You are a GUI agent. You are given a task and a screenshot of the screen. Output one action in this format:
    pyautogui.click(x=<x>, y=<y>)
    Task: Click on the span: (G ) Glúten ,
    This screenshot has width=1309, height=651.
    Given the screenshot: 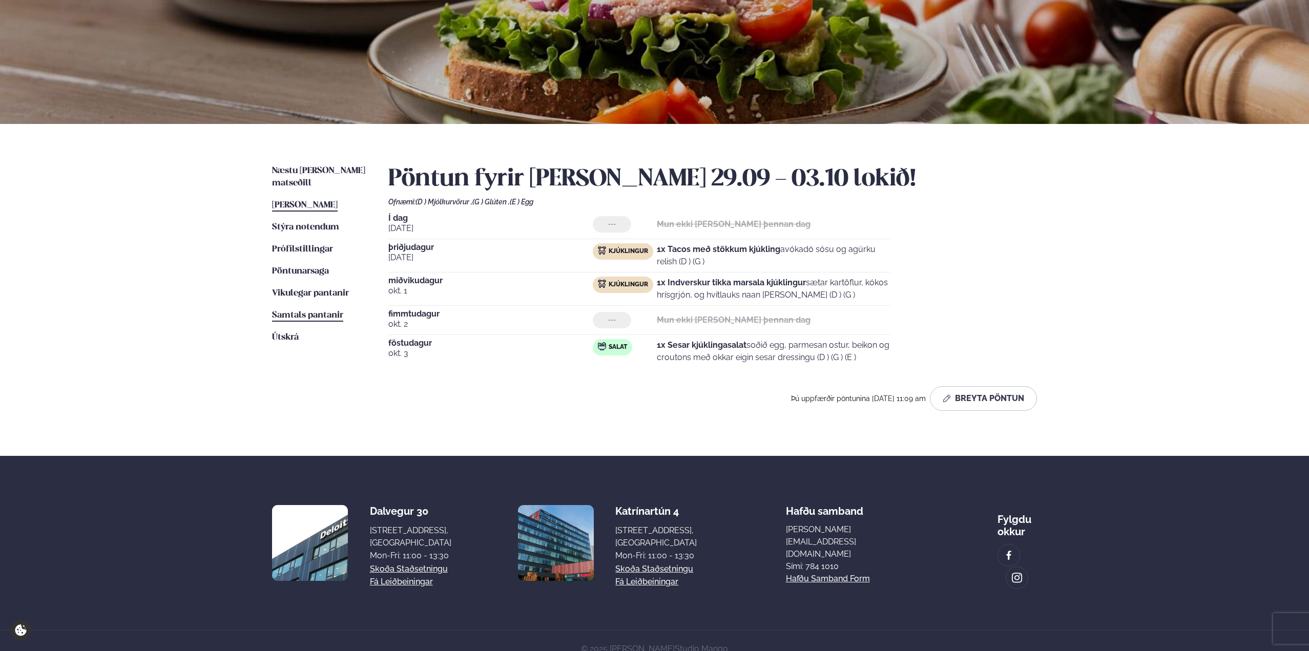 What is the action you would take?
    pyautogui.click(x=491, y=202)
    